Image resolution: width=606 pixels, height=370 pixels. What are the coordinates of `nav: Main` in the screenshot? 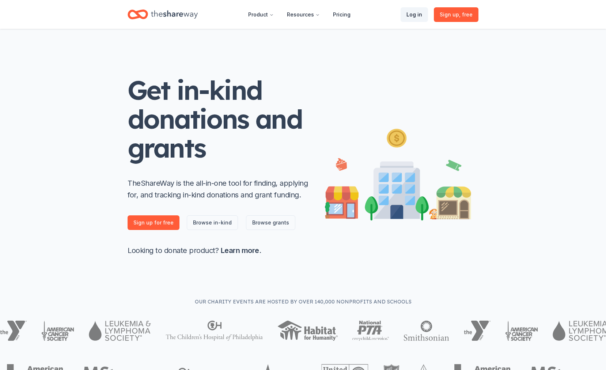 It's located at (299, 14).